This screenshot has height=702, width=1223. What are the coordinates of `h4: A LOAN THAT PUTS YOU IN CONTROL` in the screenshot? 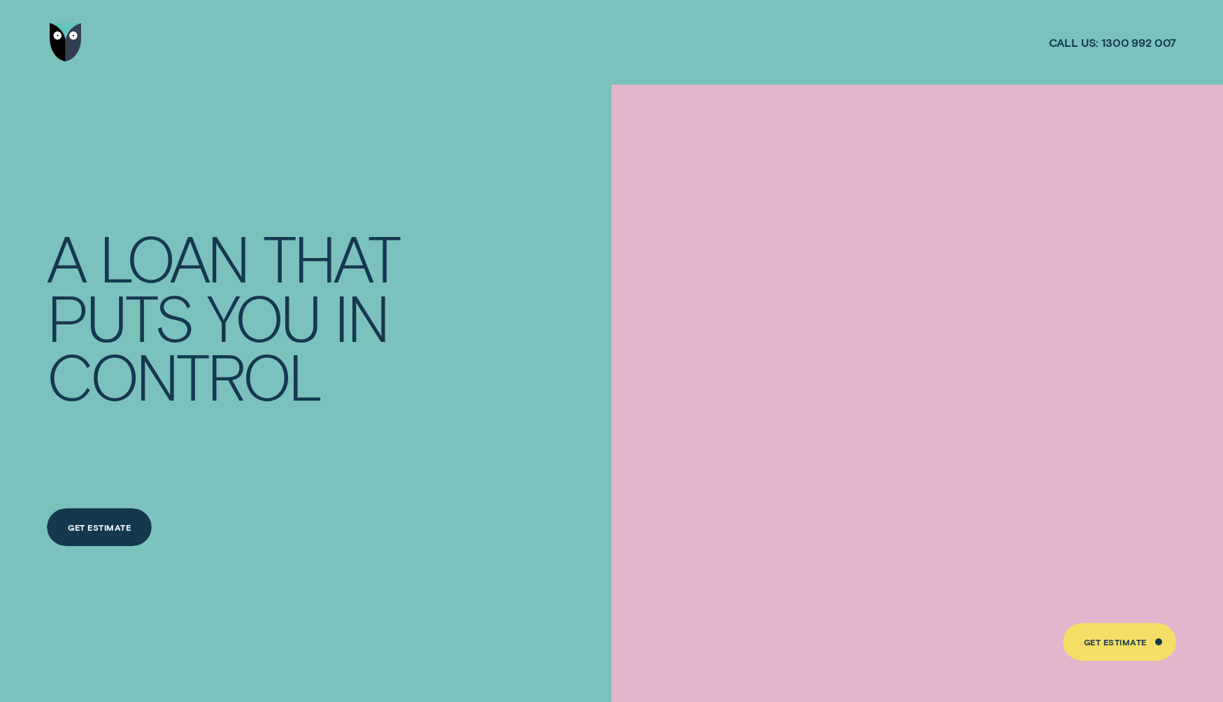 It's located at (231, 317).